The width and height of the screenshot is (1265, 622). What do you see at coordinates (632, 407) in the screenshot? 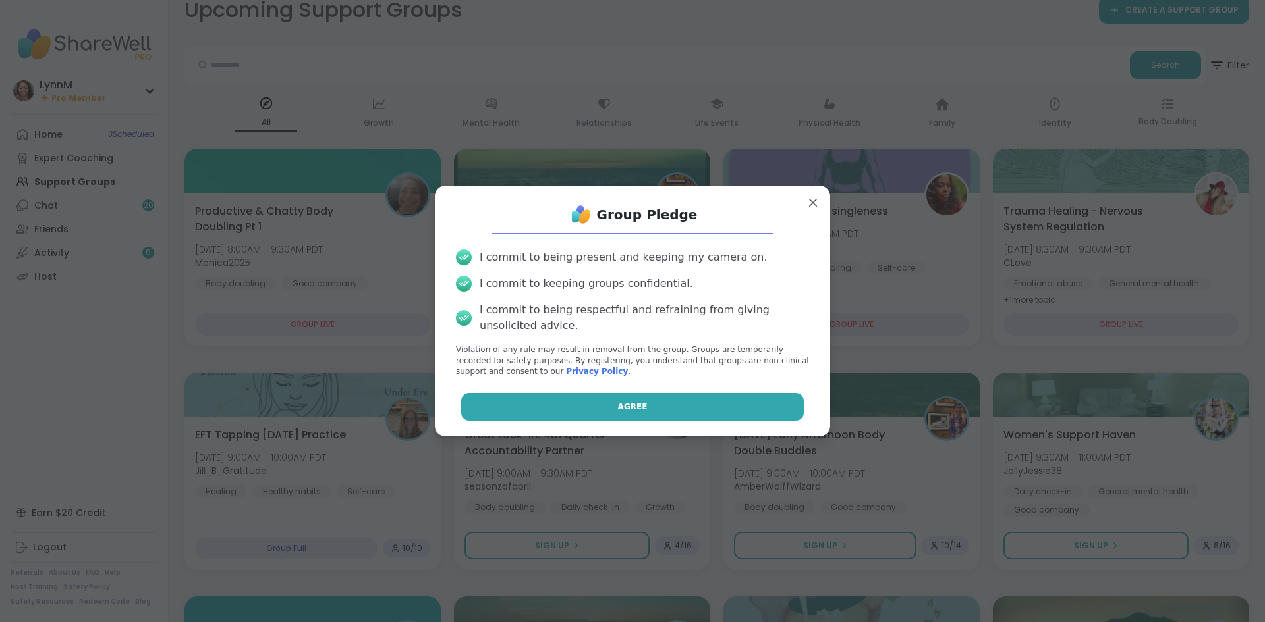
I see `button: Agree` at bounding box center [632, 407].